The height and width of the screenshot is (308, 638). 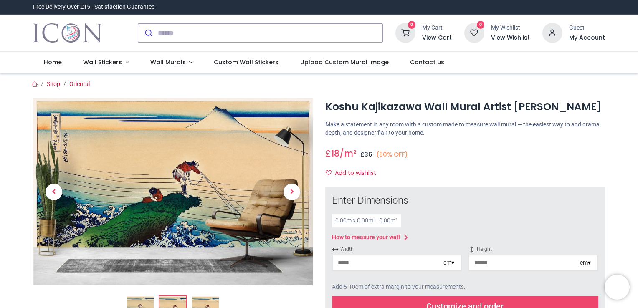 What do you see at coordinates (587, 38) in the screenshot?
I see `h6: My Account` at bounding box center [587, 38].